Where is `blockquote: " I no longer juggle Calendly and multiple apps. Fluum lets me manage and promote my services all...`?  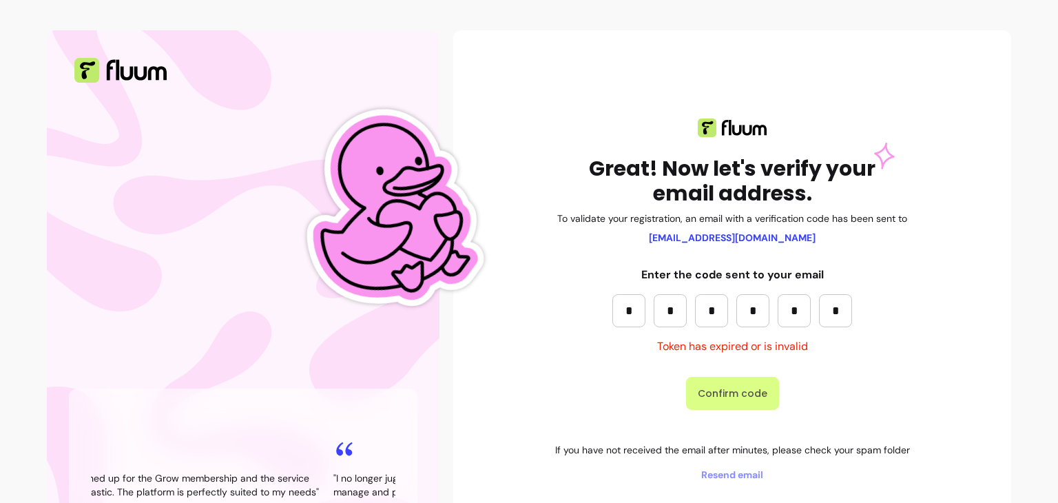 blockquote: " I no longer juggle Calendly and multiple apps. Fluum lets me manage and promote my services all... is located at coordinates (480, 485).